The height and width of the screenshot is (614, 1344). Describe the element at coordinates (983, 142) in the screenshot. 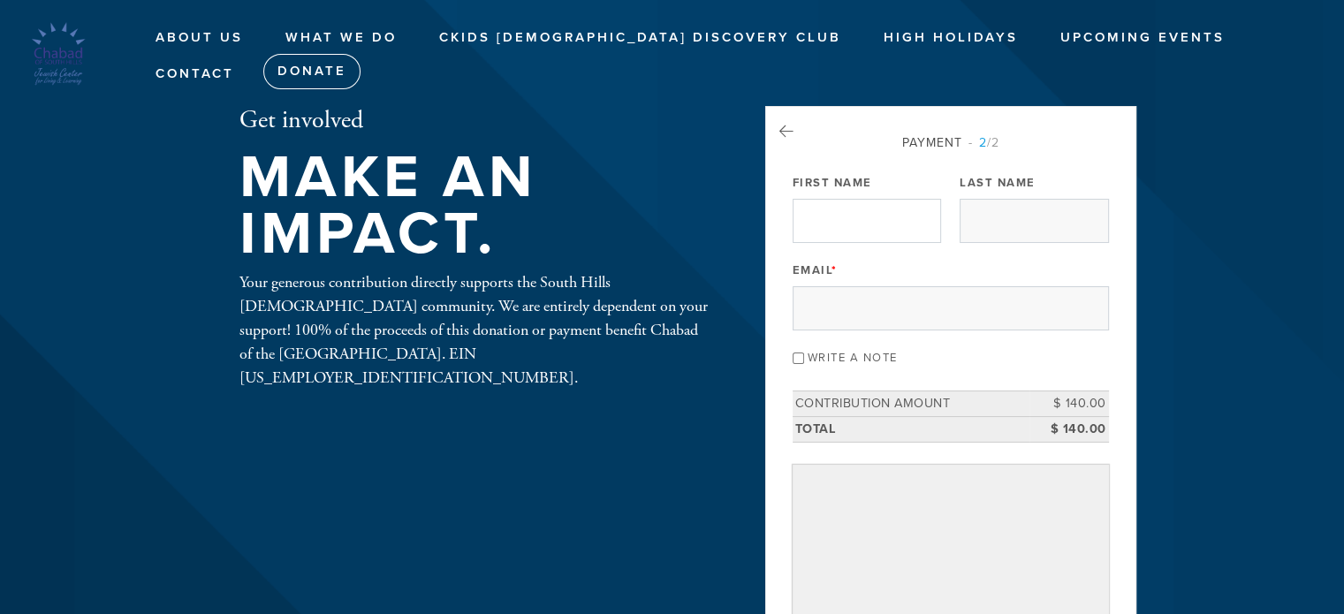

I see `span: 2` at that location.